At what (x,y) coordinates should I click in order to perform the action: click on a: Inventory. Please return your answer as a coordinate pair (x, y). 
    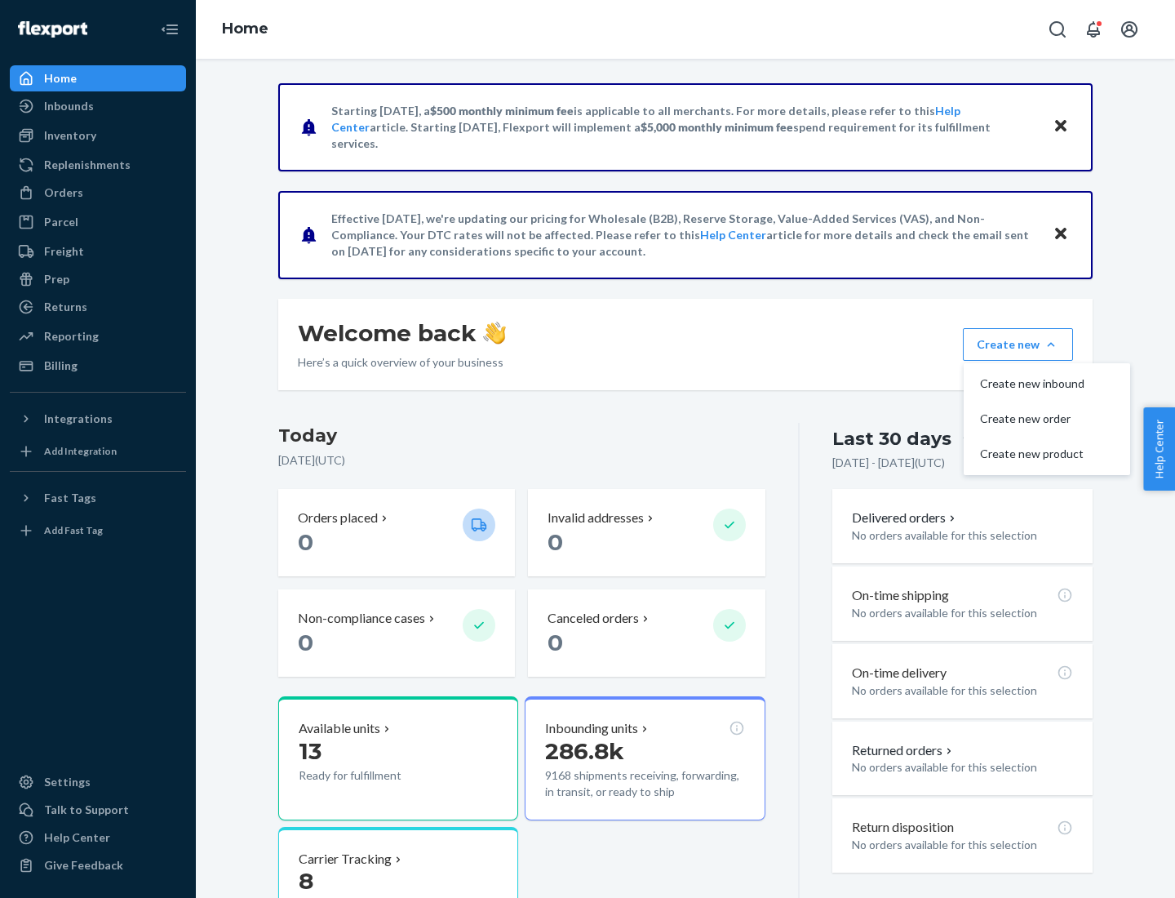
    Looking at the image, I should click on (98, 135).